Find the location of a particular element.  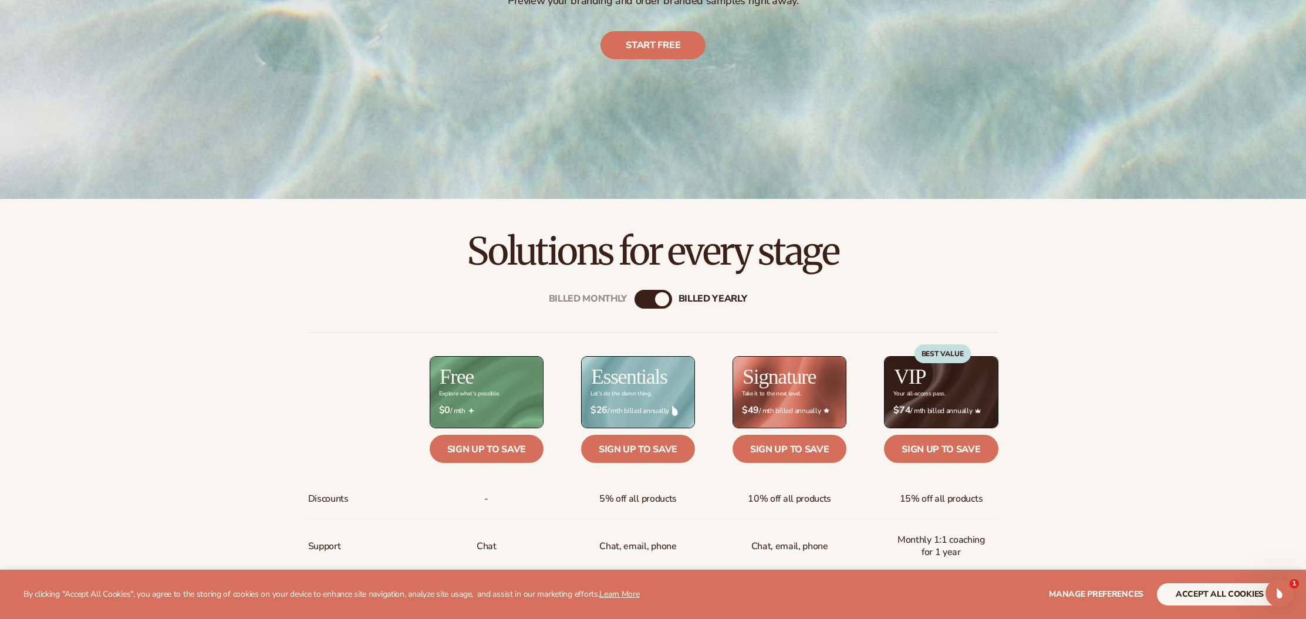

div: BEST VALUE is located at coordinates (943, 354).